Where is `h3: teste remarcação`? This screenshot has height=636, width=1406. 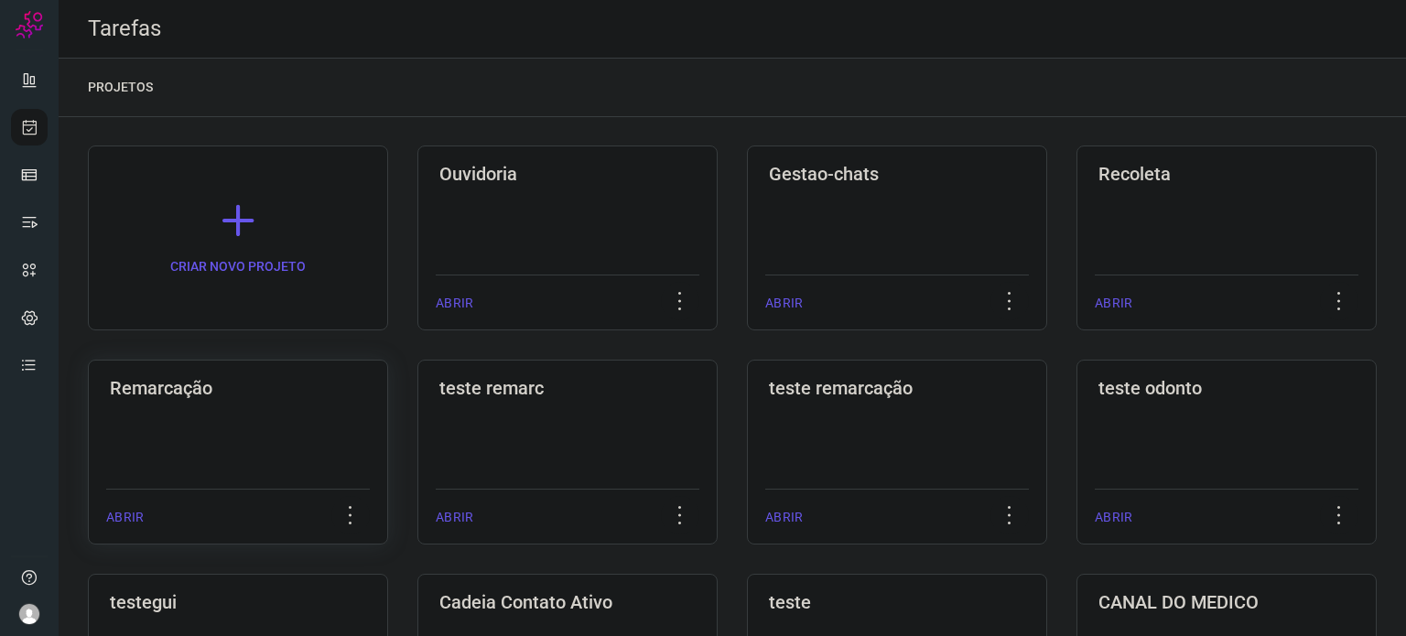
h3: teste remarcação is located at coordinates (897, 388).